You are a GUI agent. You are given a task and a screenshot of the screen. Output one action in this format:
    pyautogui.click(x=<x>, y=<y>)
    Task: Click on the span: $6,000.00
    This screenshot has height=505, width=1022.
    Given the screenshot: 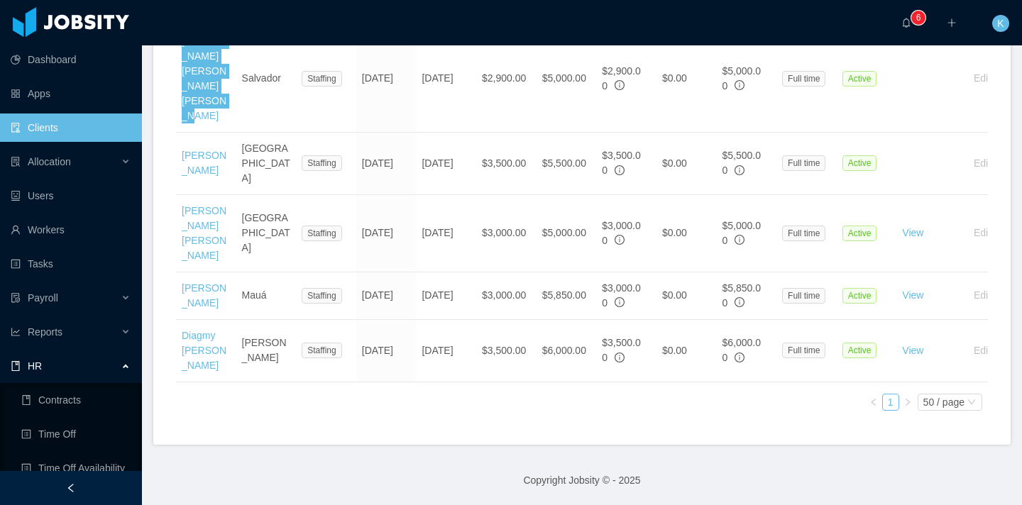 What is the action you would take?
    pyautogui.click(x=741, y=350)
    